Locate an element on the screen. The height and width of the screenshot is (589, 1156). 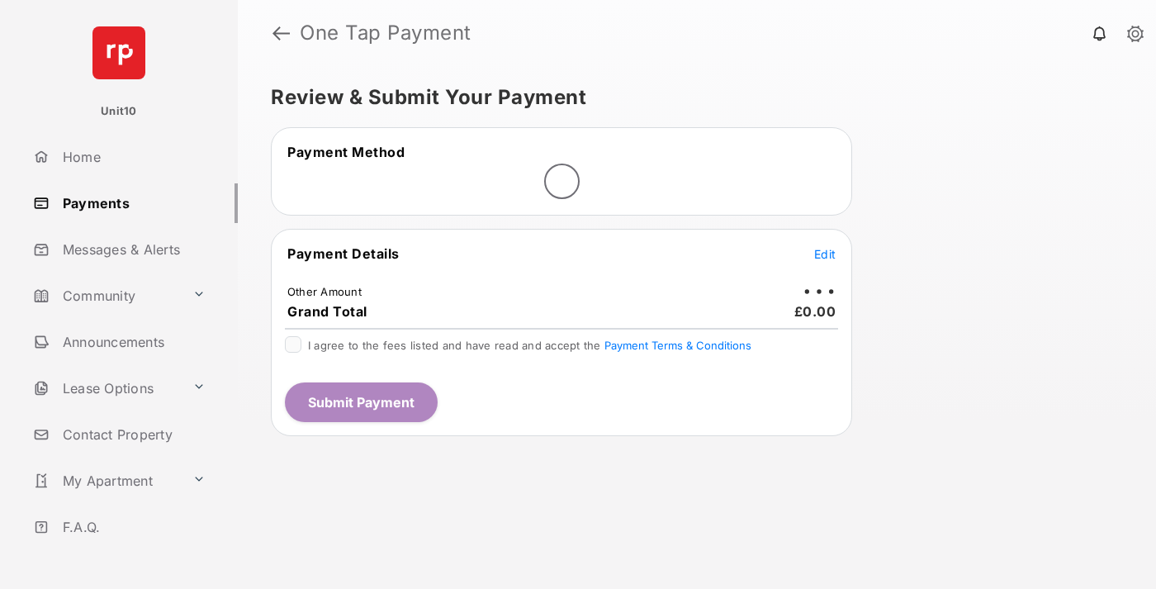
span: Payment Details is located at coordinates (343, 253).